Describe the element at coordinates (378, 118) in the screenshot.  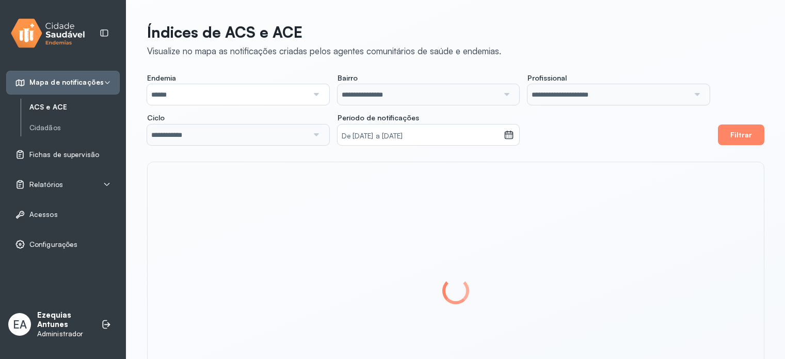
I see `span: Período de notificações` at that location.